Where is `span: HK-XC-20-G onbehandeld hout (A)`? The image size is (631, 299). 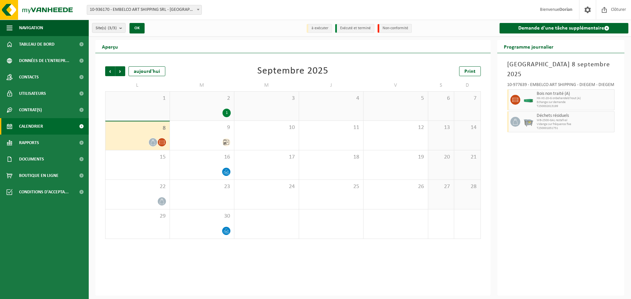
span: HK-XC-20-G onbehandeld hout (A) is located at coordinates (575, 99).